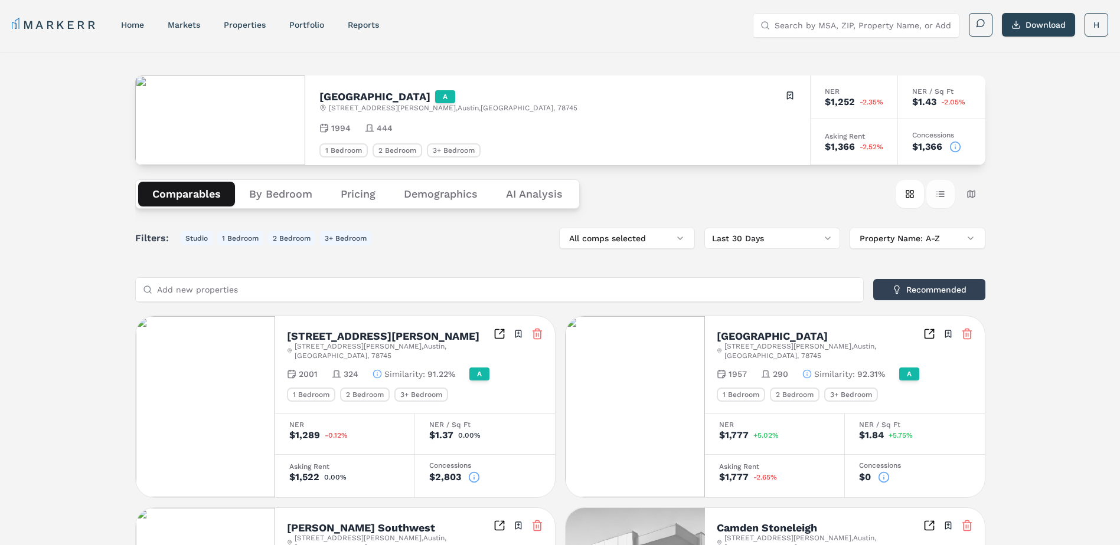 Image resolution: width=1120 pixels, height=545 pixels. Describe the element at coordinates (839, 102) in the screenshot. I see `div: $1,252` at that location.